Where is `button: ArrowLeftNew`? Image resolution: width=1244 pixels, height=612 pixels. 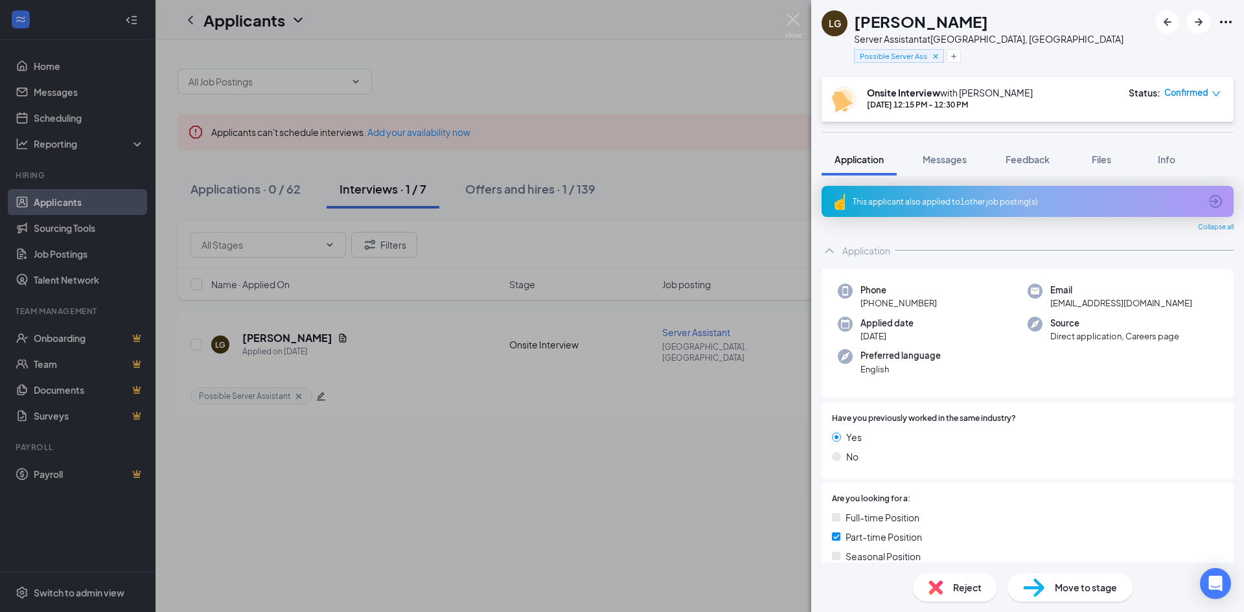 button: ArrowLeftNew is located at coordinates (1168, 22).